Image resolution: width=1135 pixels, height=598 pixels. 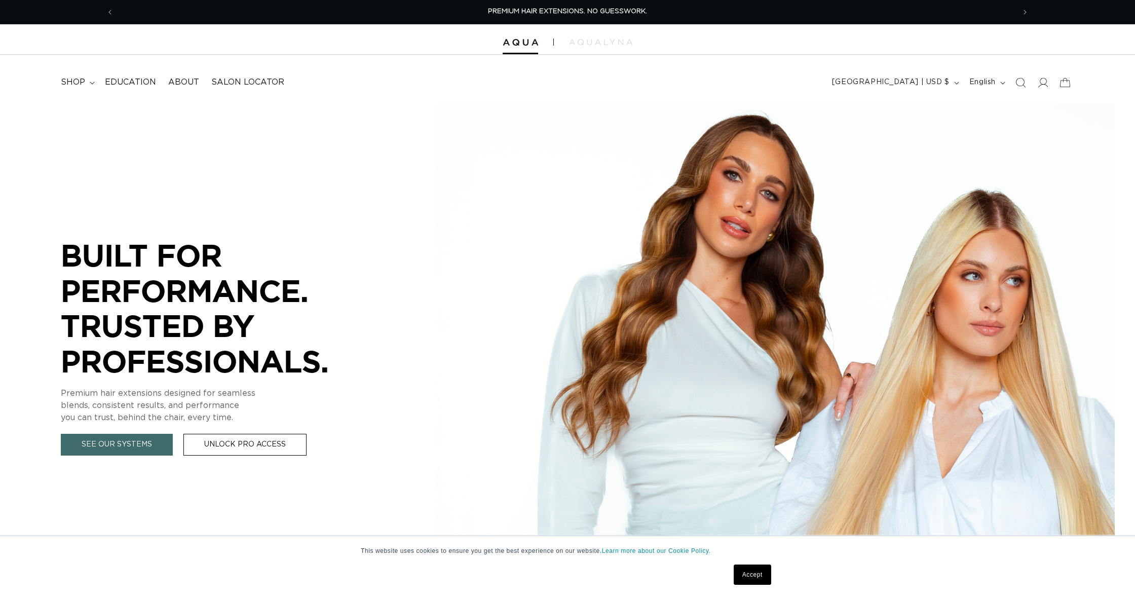 I want to click on span: PREMIUM HAIR EXTENSIONS. NO GUESSWORK., so click(x=568, y=11).